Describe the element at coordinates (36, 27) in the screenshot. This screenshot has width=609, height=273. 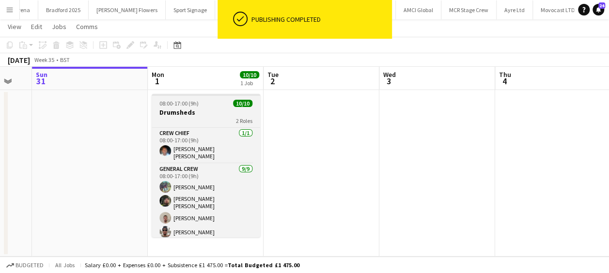
I see `a: Edit` at that location.